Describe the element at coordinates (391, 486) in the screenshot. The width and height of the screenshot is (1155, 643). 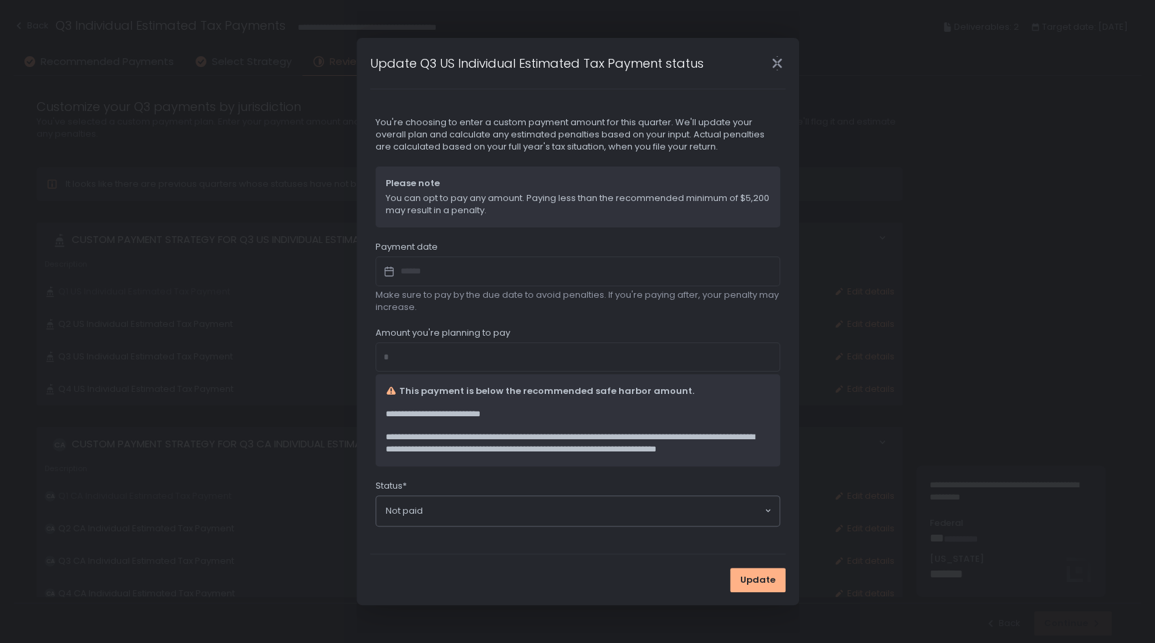
I see `span: Status*` at that location.